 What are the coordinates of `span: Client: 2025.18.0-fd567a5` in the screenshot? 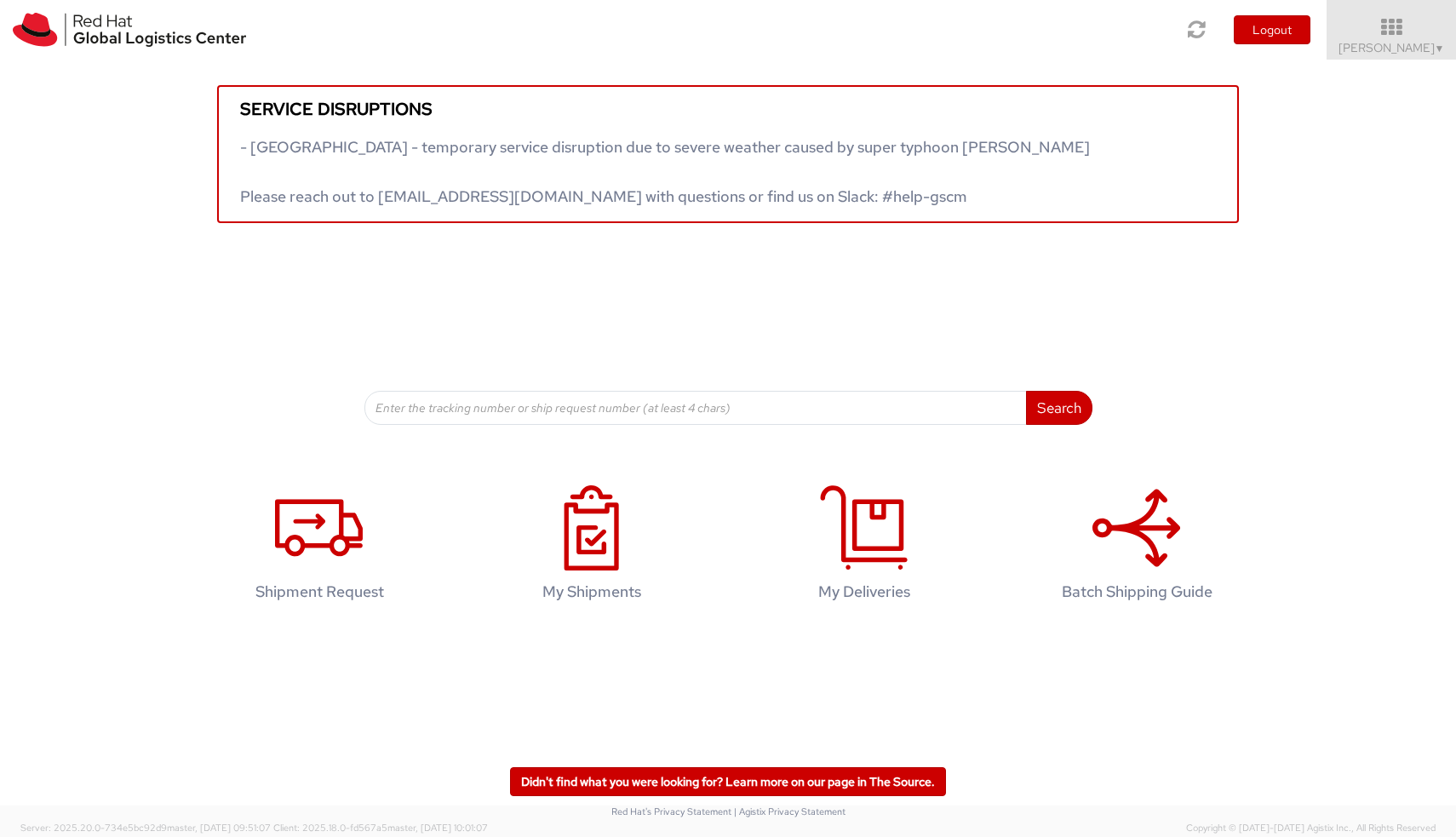 It's located at (381, 827).